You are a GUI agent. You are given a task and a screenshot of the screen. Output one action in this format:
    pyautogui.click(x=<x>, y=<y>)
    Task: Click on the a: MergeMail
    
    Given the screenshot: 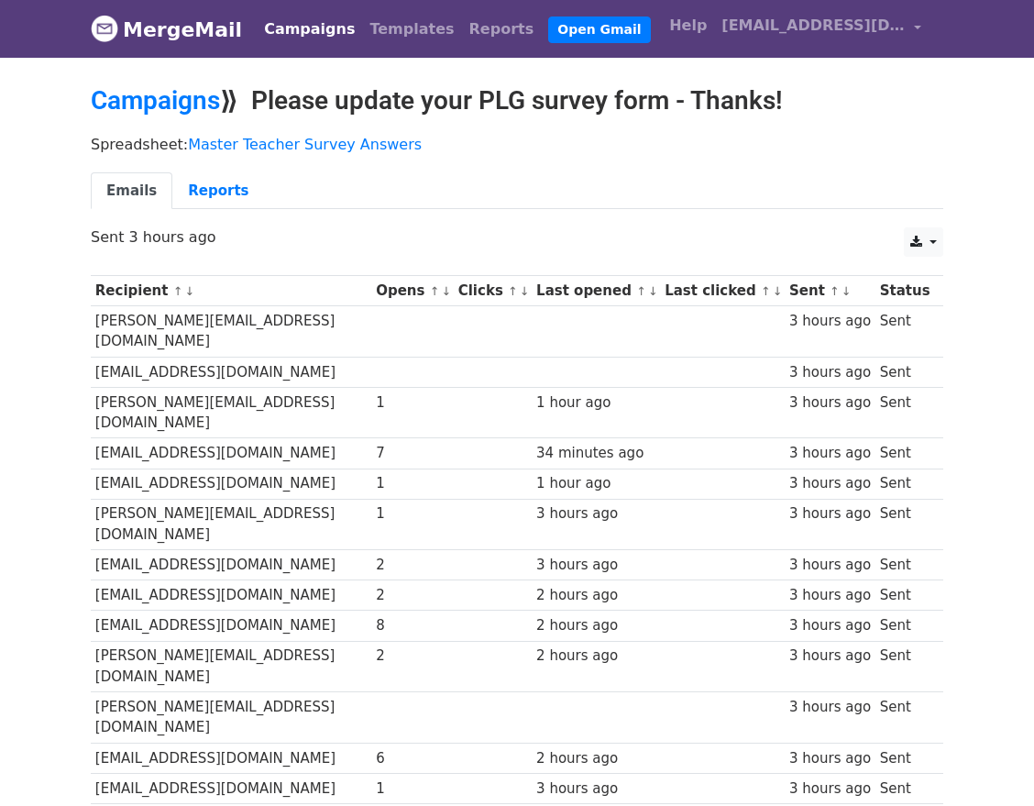 What is the action you would take?
    pyautogui.click(x=166, y=29)
    